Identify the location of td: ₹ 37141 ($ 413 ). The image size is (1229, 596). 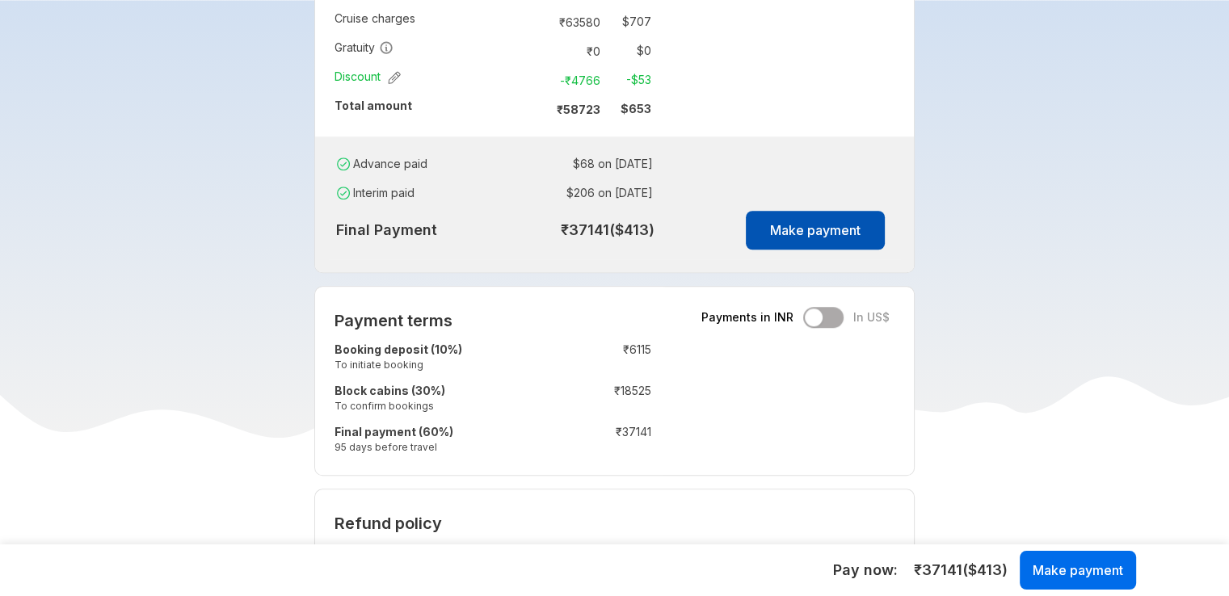
(588, 230).